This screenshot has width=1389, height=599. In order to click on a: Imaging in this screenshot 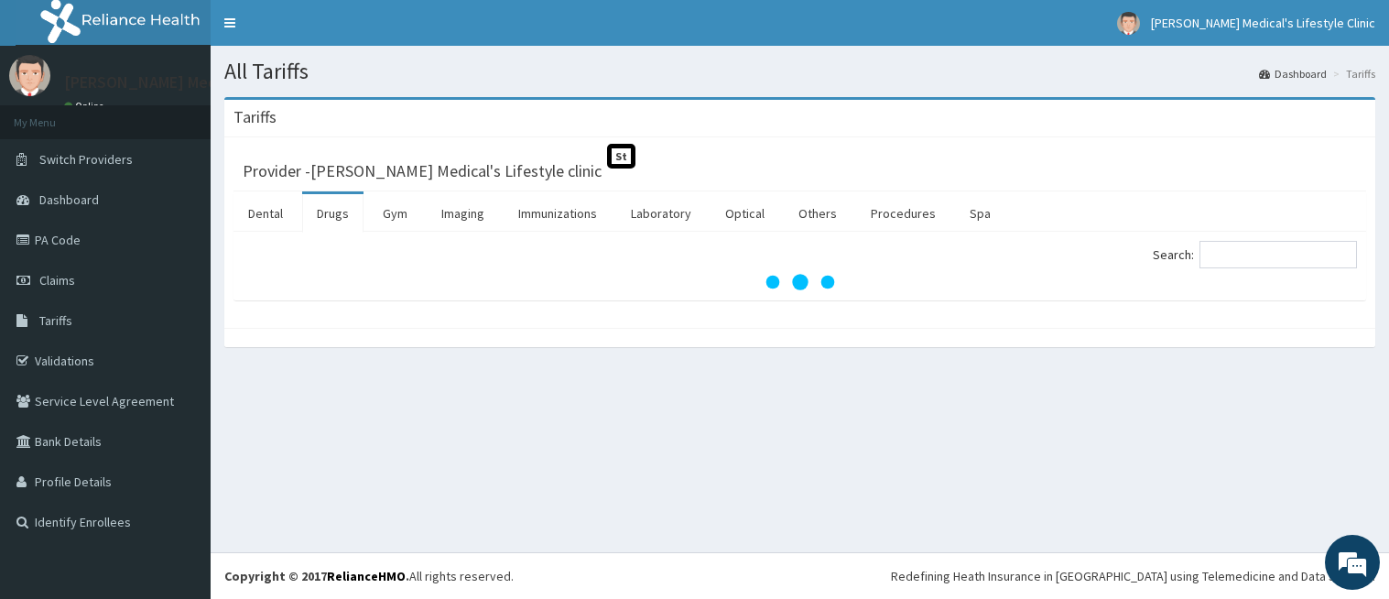, I will do `click(462, 213)`.